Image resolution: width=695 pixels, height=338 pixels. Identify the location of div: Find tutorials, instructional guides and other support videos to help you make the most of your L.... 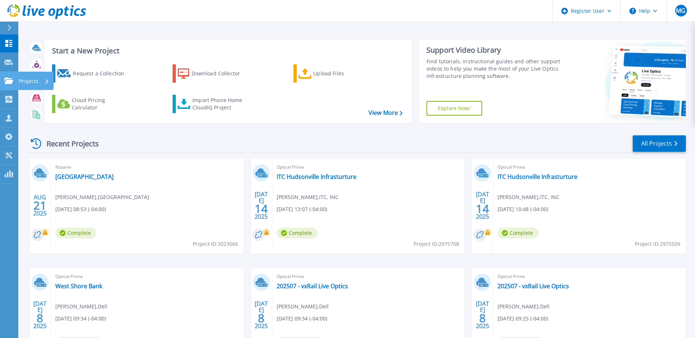
(494, 69).